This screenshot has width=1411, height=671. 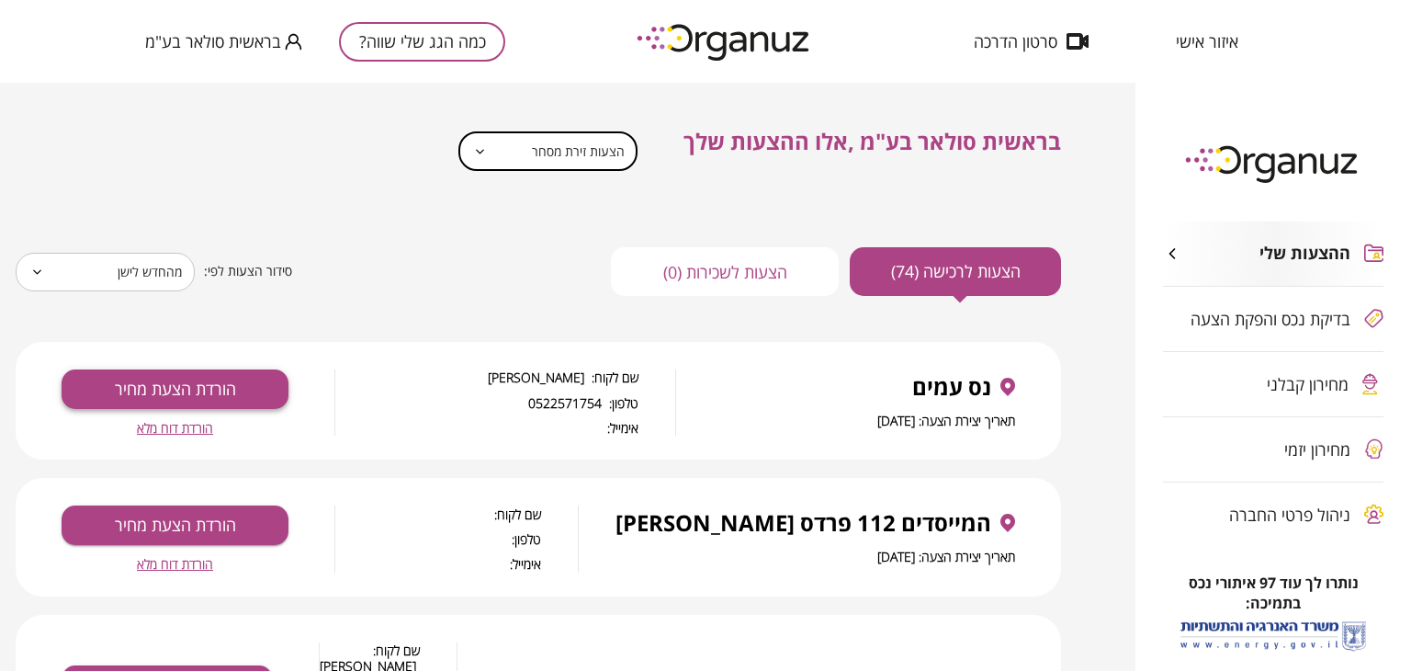 I want to click on span: נותרו לך עוד 97 איתורי נכס, so click(x=1273, y=583).